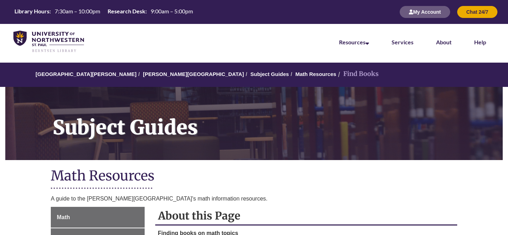 Image resolution: width=508 pixels, height=235 pixels. Describe the element at coordinates (357, 74) in the screenshot. I see `li: Find Books` at that location.